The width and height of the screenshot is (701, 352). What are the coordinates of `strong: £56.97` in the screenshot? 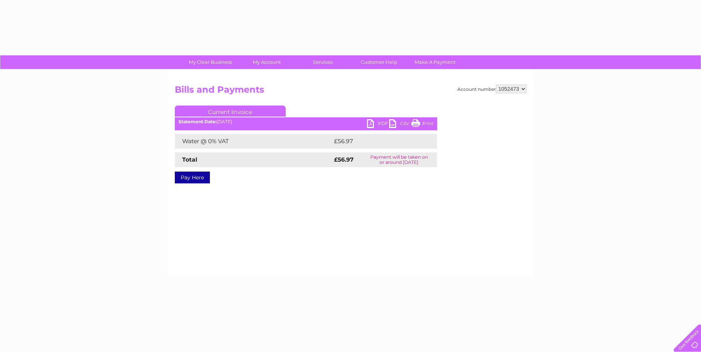 It's located at (343, 160).